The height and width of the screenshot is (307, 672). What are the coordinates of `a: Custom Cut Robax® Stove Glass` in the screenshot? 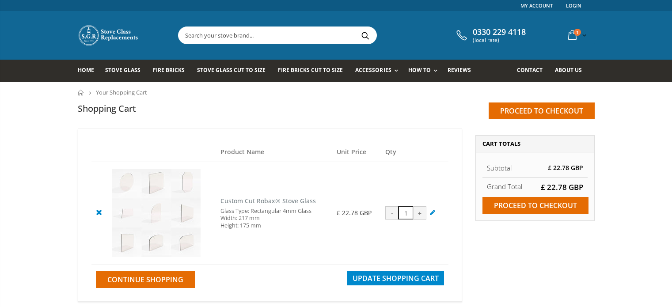 It's located at (268, 201).